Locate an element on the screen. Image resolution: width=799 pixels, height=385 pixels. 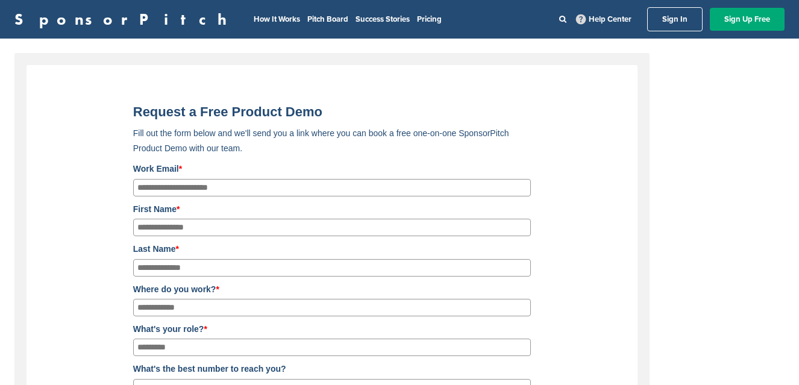
label: What's your role? is located at coordinates (332, 329).